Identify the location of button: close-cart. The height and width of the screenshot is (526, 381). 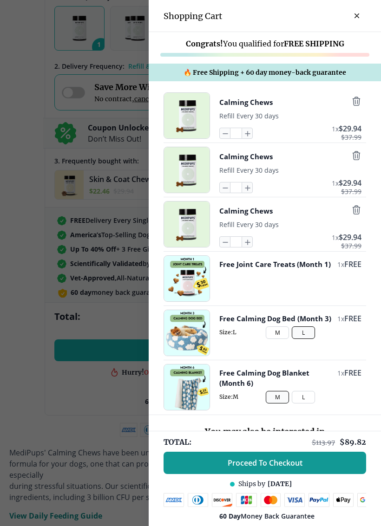
(357, 16).